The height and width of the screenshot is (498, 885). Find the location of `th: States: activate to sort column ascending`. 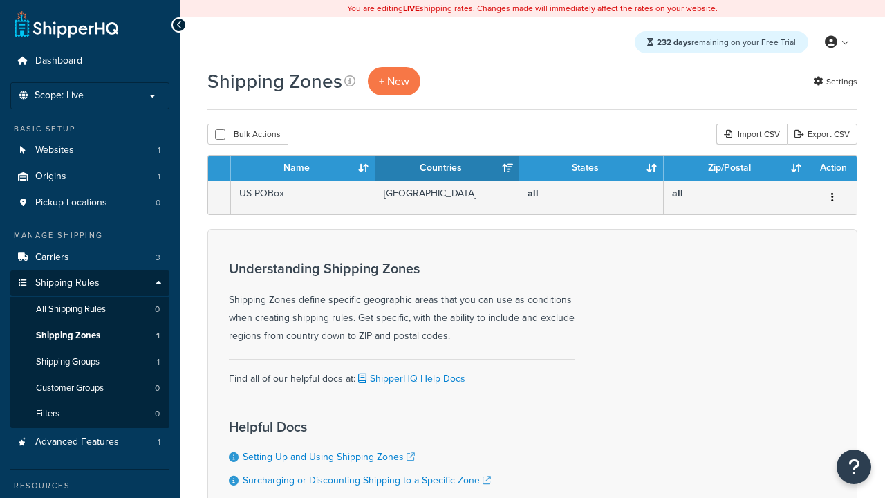

th: States: activate to sort column ascending is located at coordinates (591, 168).